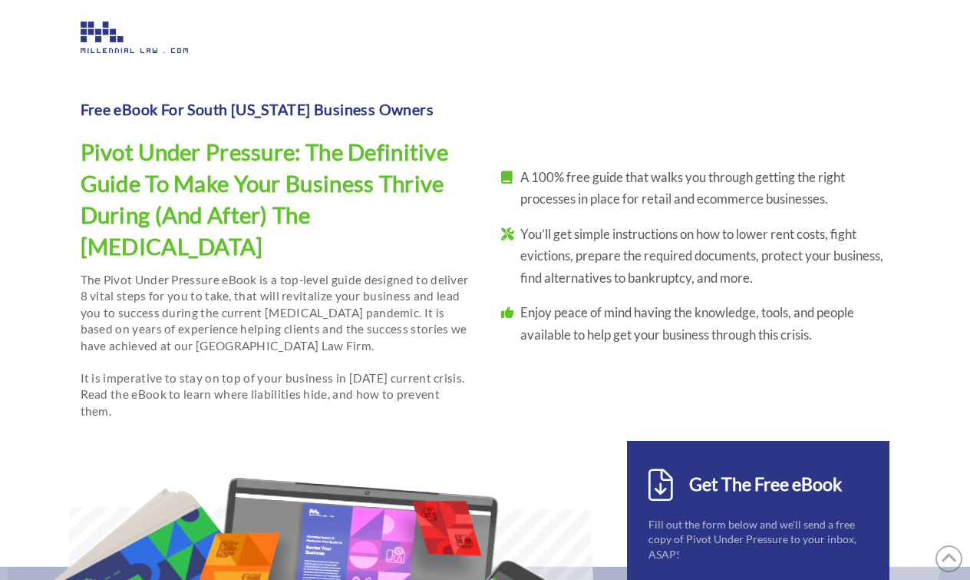 The image size is (970, 580). Describe the element at coordinates (705, 324) in the screenshot. I see `li: Enjoy peace of mind having the knowledge, tools, and people available to help get your business t...` at that location.